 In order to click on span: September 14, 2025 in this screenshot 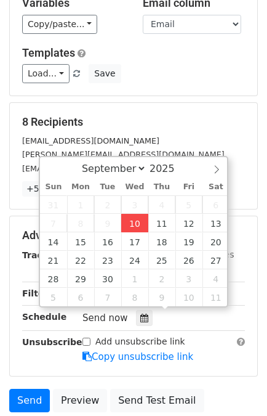, I will do `click(54, 241)`.